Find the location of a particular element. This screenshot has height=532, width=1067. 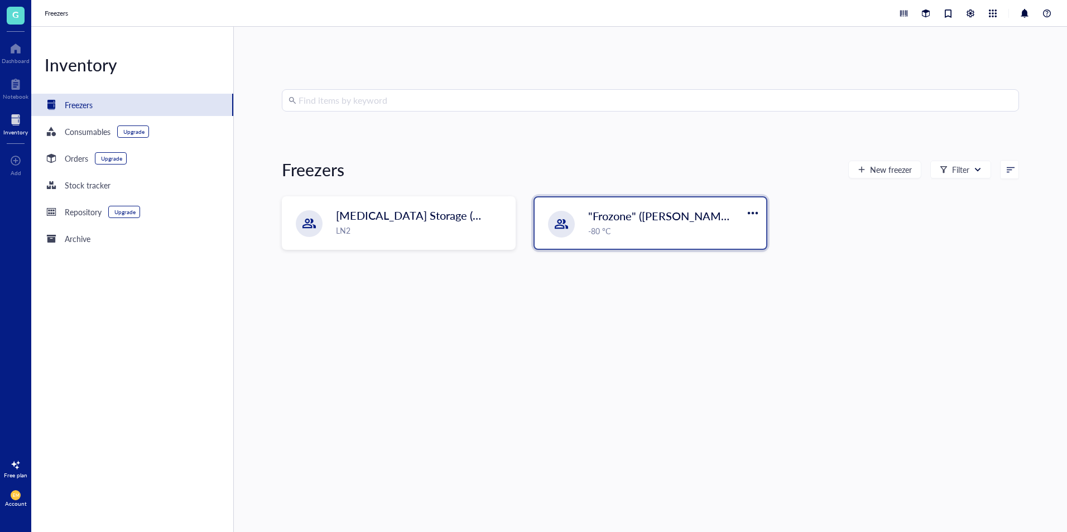

a: Archive is located at coordinates (132, 239).